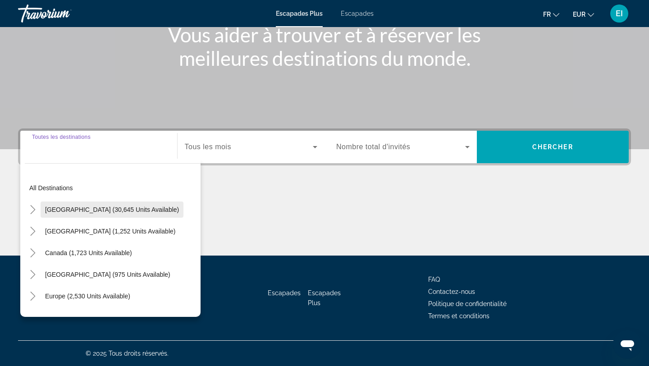  What do you see at coordinates (583, 14) in the screenshot?
I see `button: Changer de devise` at bounding box center [583, 14].